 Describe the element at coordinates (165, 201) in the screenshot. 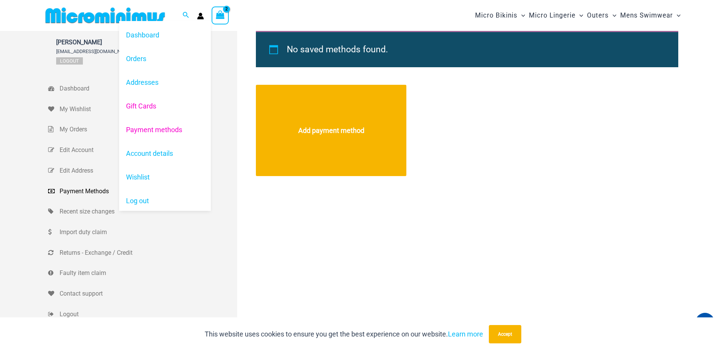

I see `a: Log out` at that location.